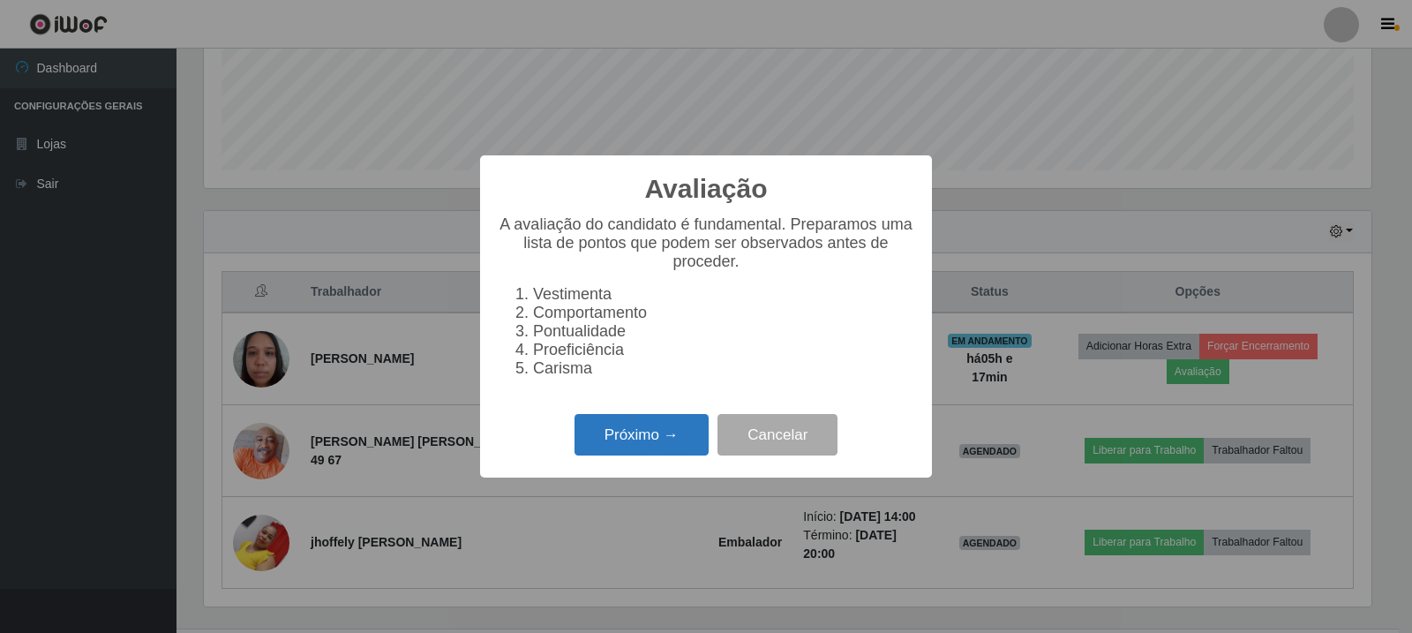 The height and width of the screenshot is (633, 1412). Describe the element at coordinates (724, 312) in the screenshot. I see `li: Comportamento` at that location.